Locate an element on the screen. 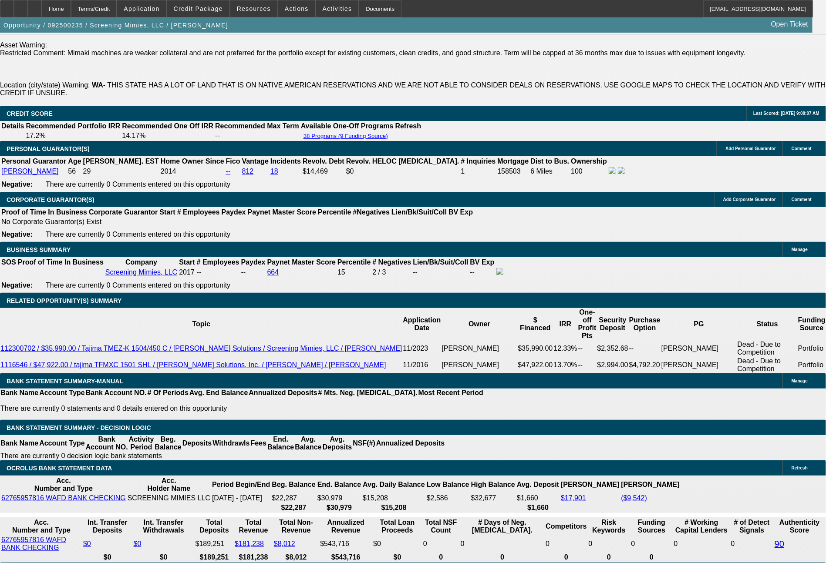  span: CREDIT SCORE is located at coordinates (30, 114).